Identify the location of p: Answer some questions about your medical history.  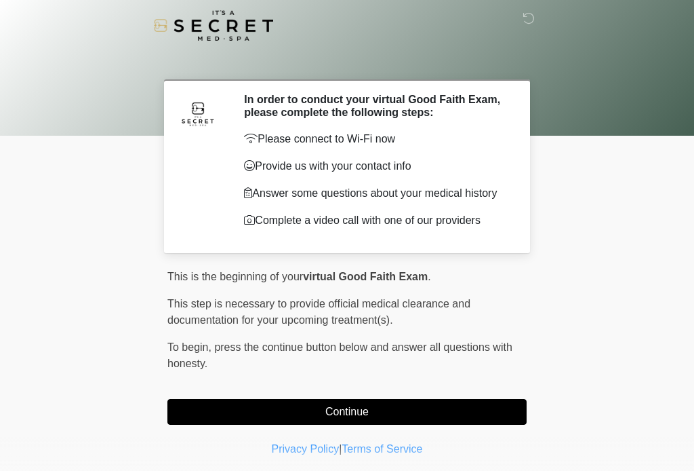
(375, 193).